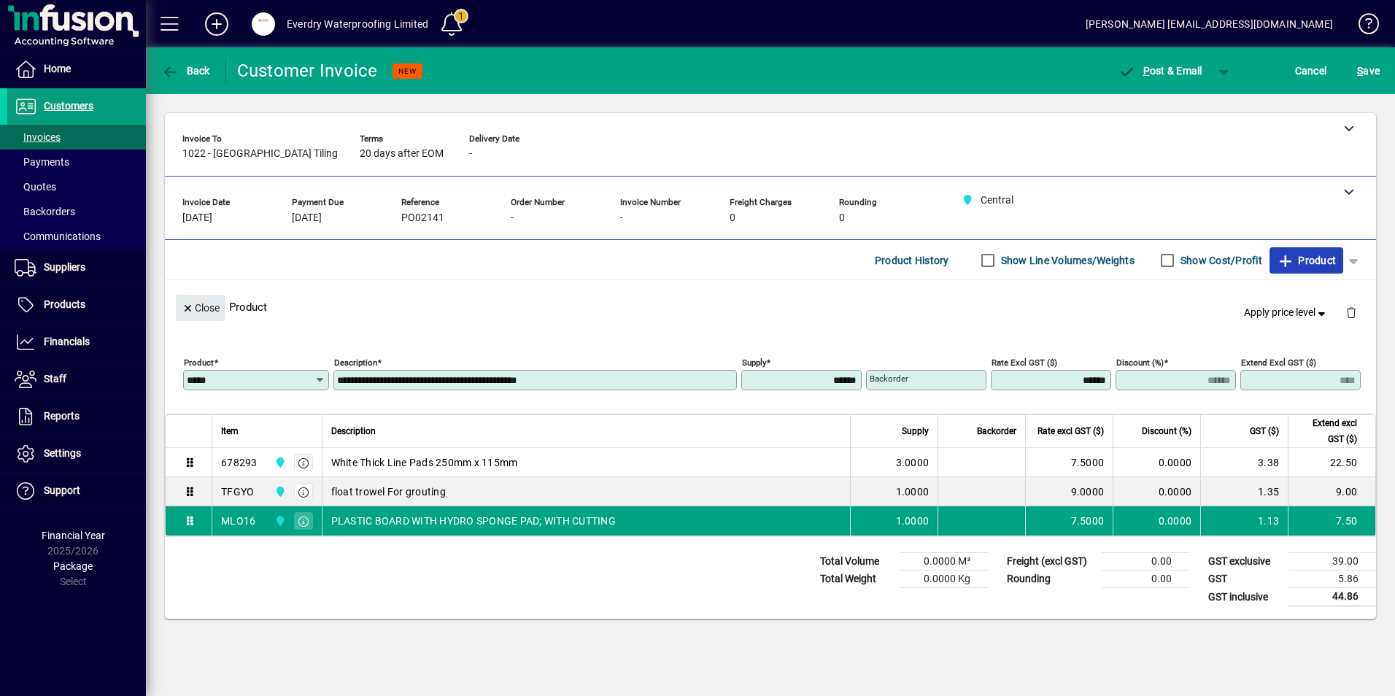 The height and width of the screenshot is (696, 1395). I want to click on a: Financials, so click(77, 342).